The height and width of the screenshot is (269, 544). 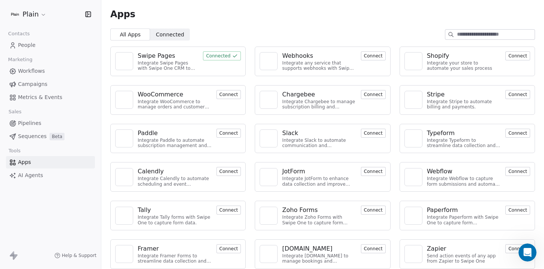 I want to click on div: Send action events of any app from Zapier to Swipe One, so click(x=464, y=258).